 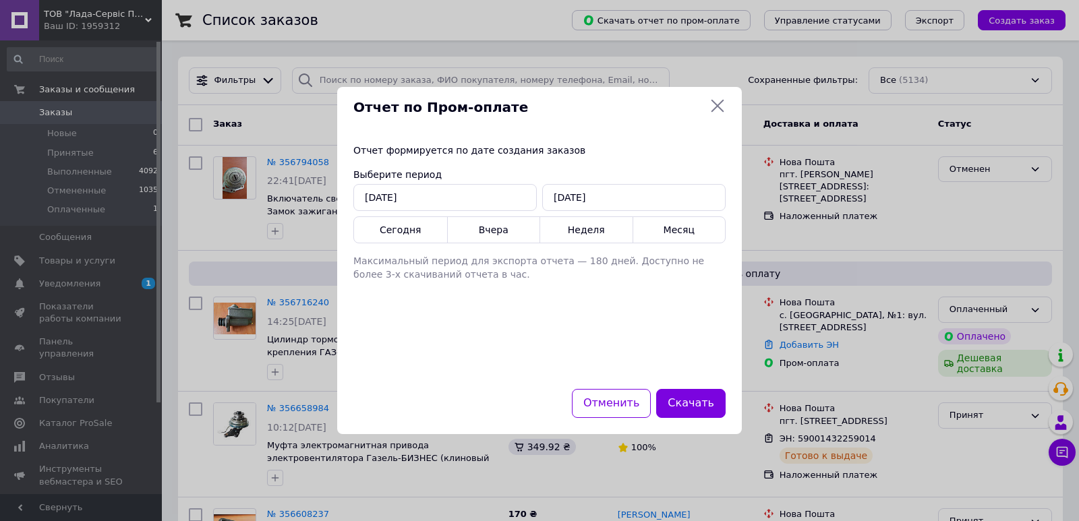 I want to click on div: Отчет формируется по дате создания заказов, so click(x=540, y=150).